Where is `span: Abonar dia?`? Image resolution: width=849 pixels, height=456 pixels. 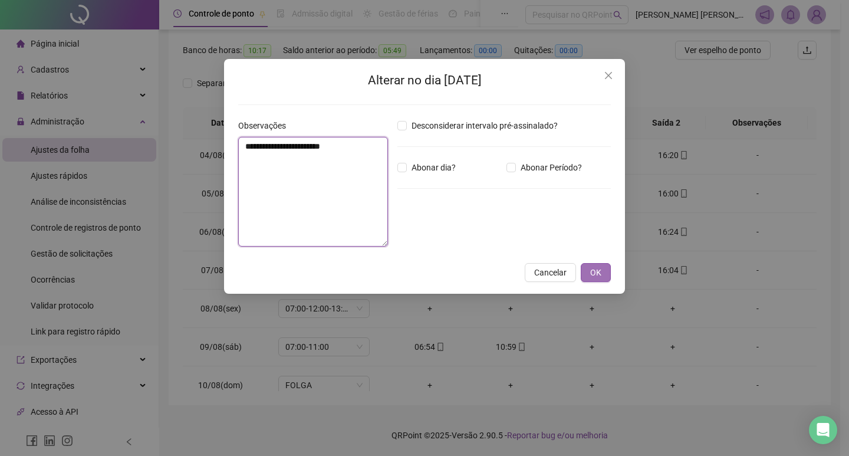
span: Abonar dia? is located at coordinates (433, 167).